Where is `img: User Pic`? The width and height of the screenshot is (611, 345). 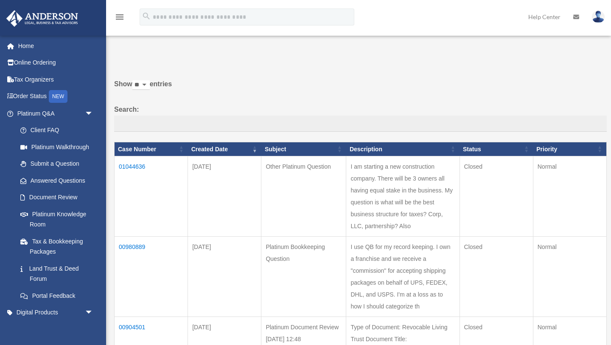
img: User Pic is located at coordinates (598, 17).